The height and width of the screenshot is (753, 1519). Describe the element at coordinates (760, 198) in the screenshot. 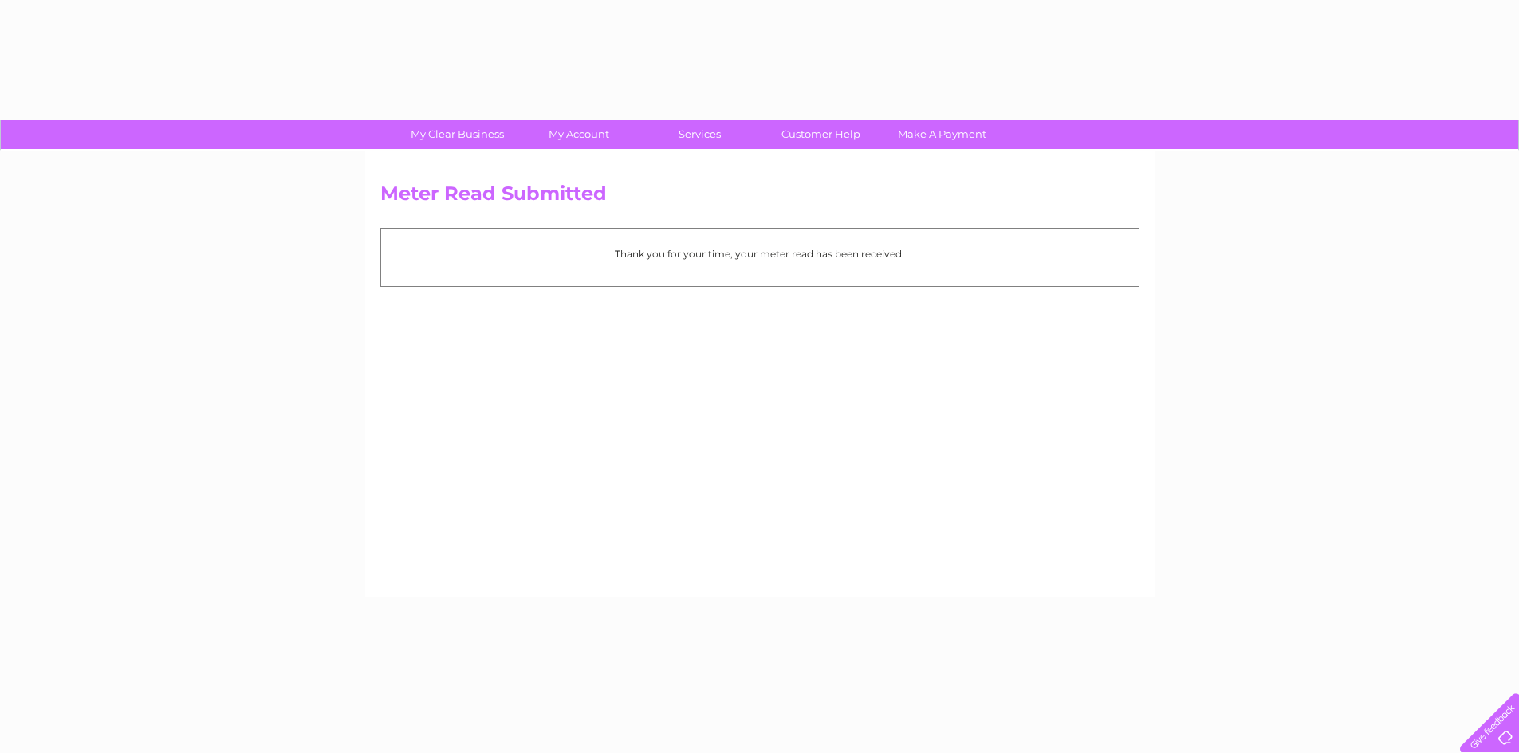

I see `h2: Meter Read Submitted` at that location.